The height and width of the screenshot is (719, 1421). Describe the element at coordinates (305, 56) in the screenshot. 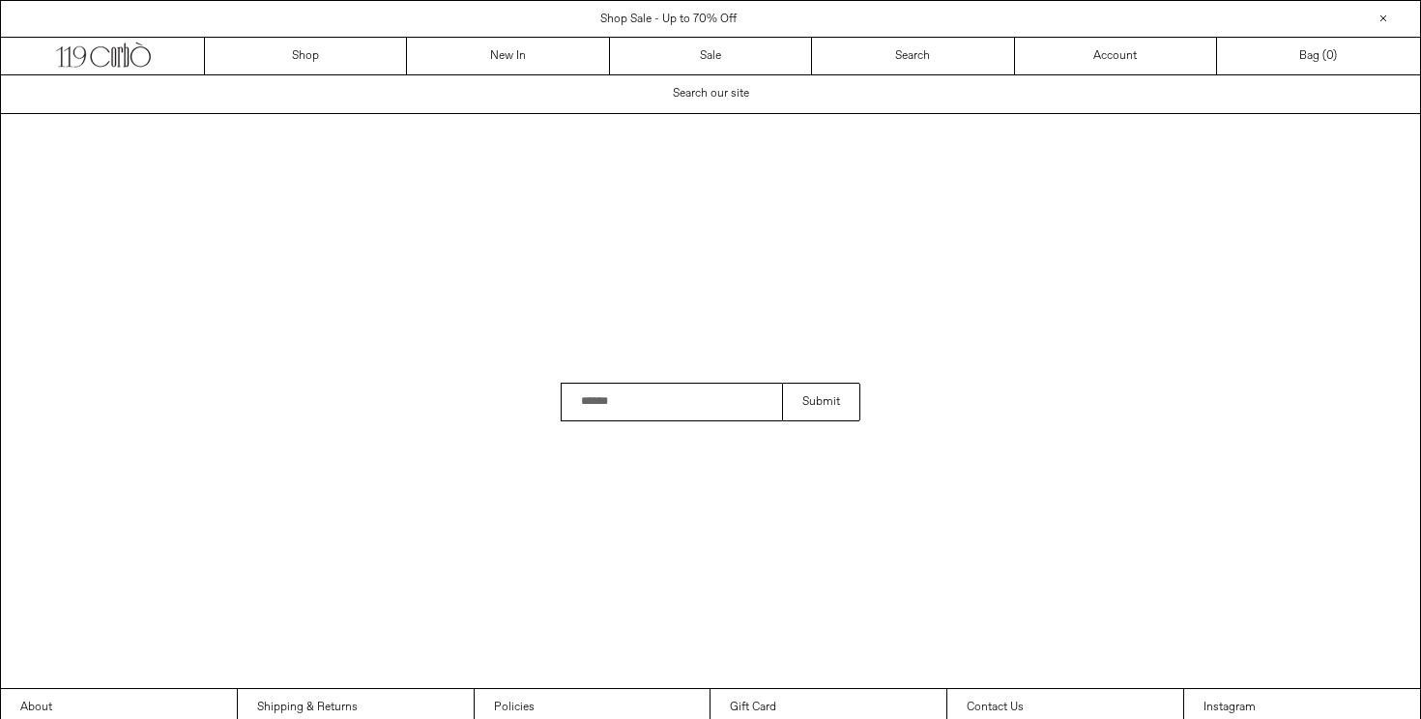

I see `a: Shop` at that location.